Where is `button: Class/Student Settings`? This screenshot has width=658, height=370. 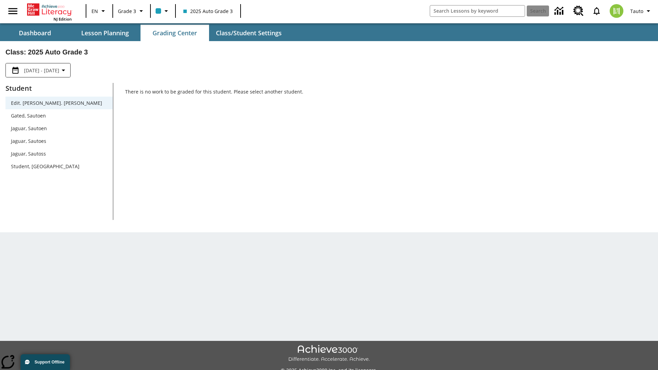 button: Class/Student Settings is located at coordinates (249, 33).